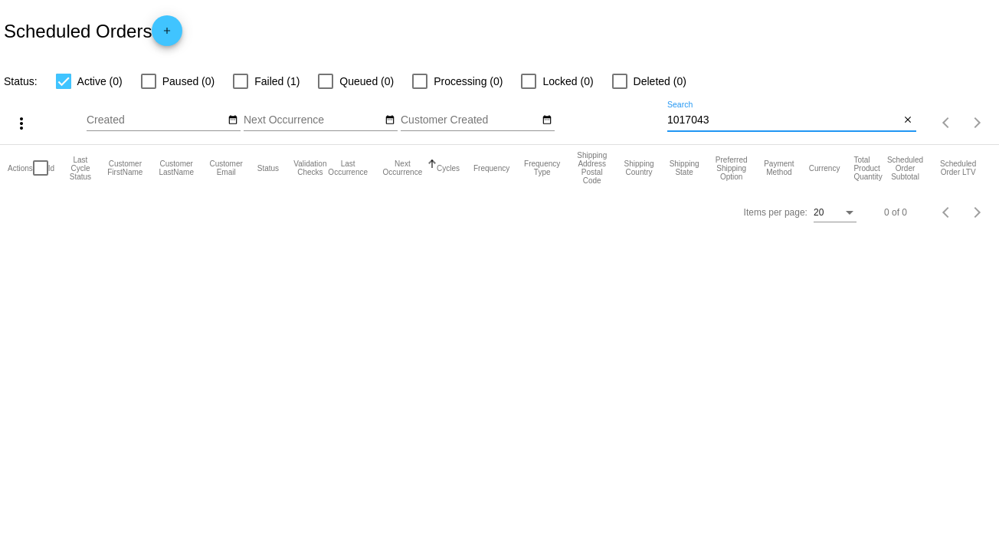 This screenshot has height=533, width=999. What do you see at coordinates (684, 168) in the screenshot?
I see `button: Change sorting for ShippingState` at bounding box center [684, 168].